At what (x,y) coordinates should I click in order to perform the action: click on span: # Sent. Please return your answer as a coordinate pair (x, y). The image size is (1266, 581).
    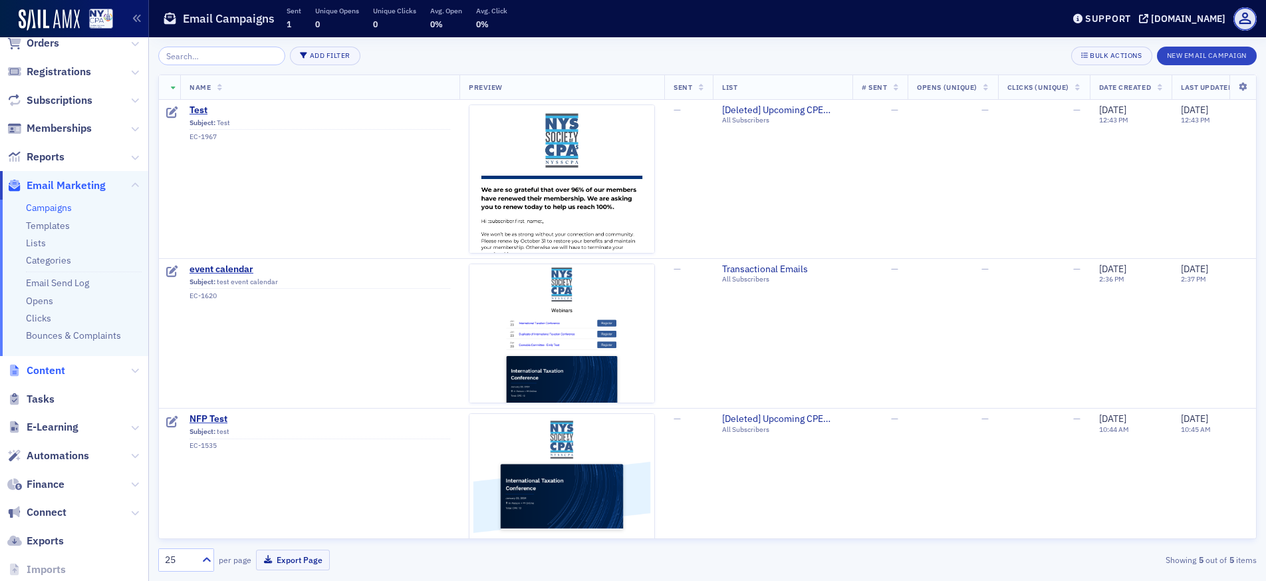
    Looking at the image, I should click on (874, 87).